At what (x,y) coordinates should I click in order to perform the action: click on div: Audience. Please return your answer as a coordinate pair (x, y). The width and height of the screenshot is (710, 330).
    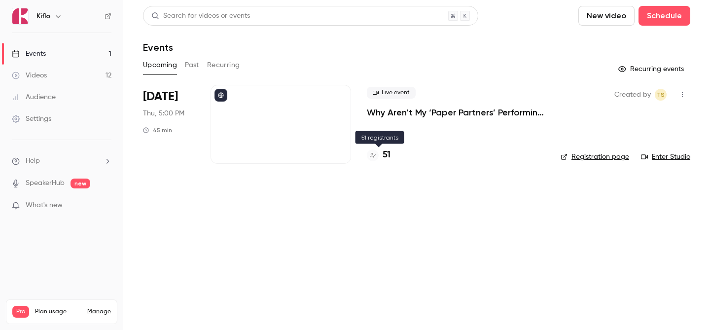
    Looking at the image, I should click on (34, 97).